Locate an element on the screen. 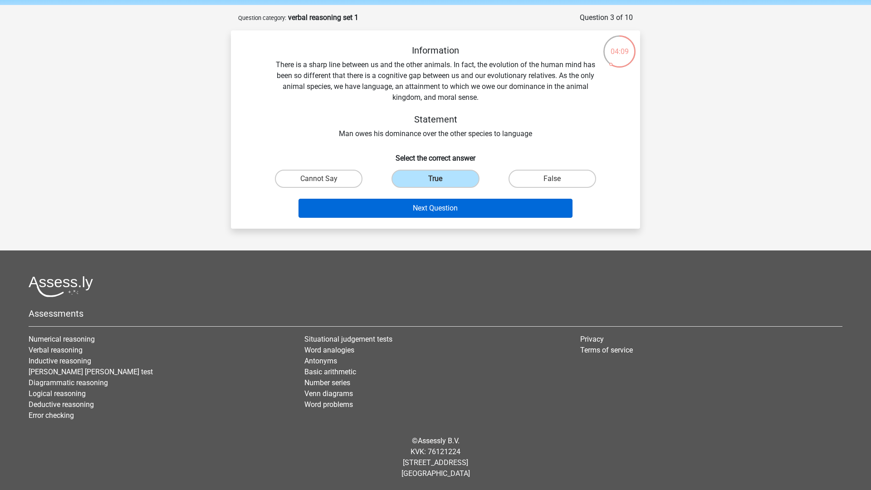 This screenshot has height=490, width=871. a: Word problems is located at coordinates (328, 404).